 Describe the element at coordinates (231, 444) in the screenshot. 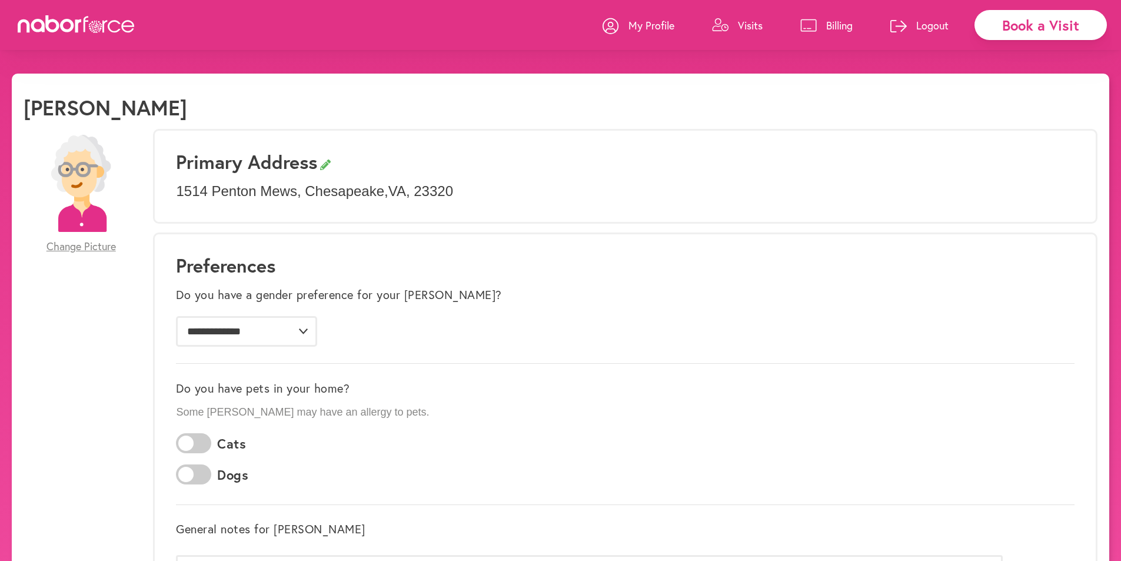

I see `label: Cats` at that location.